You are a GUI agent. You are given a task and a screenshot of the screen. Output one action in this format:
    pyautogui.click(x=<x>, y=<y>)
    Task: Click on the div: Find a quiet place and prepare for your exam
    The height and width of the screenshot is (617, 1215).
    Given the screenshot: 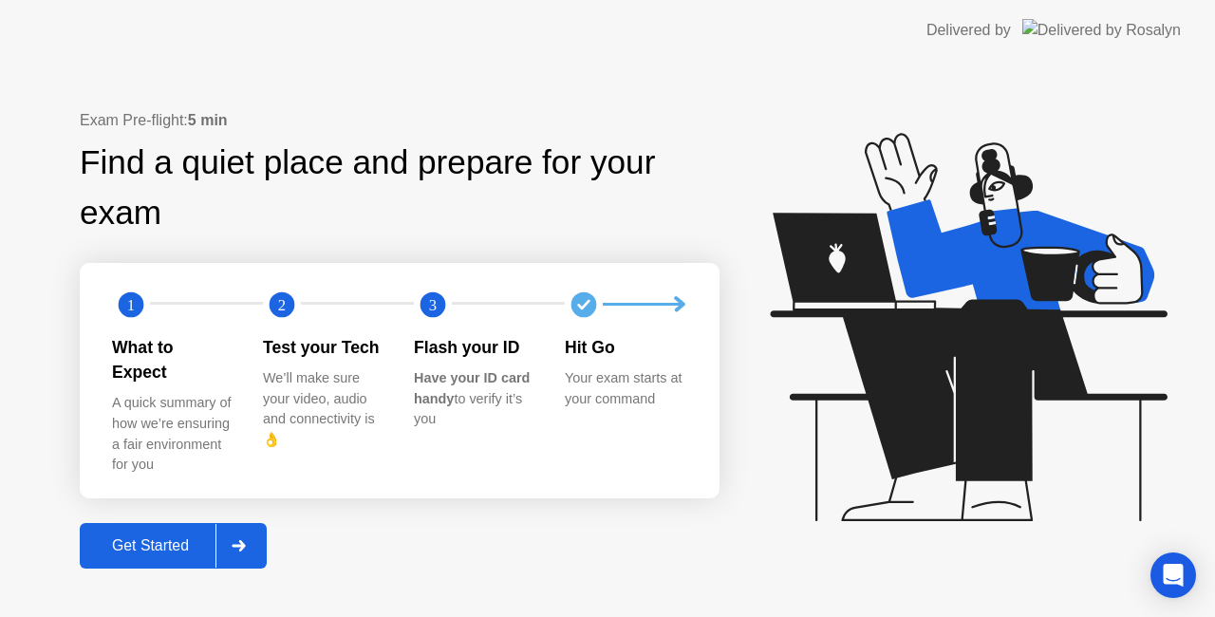 What is the action you would take?
    pyautogui.click(x=400, y=188)
    